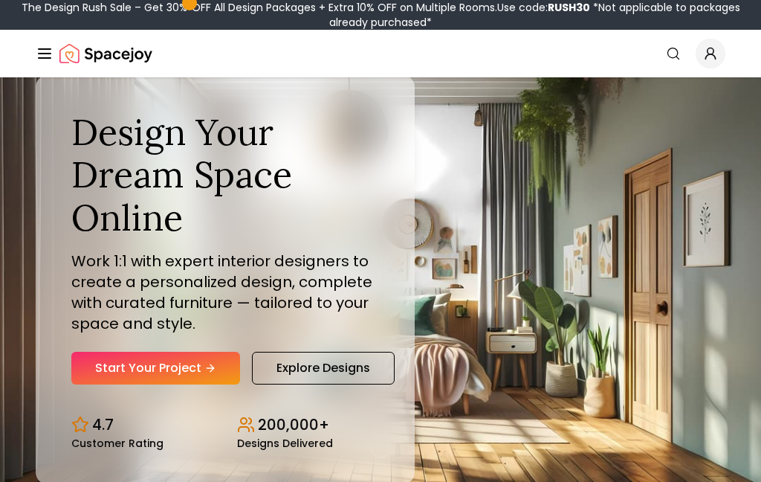 The image size is (761, 482). What do you see at coordinates (225, 425) in the screenshot?
I see `div: Design stats` at bounding box center [225, 425].